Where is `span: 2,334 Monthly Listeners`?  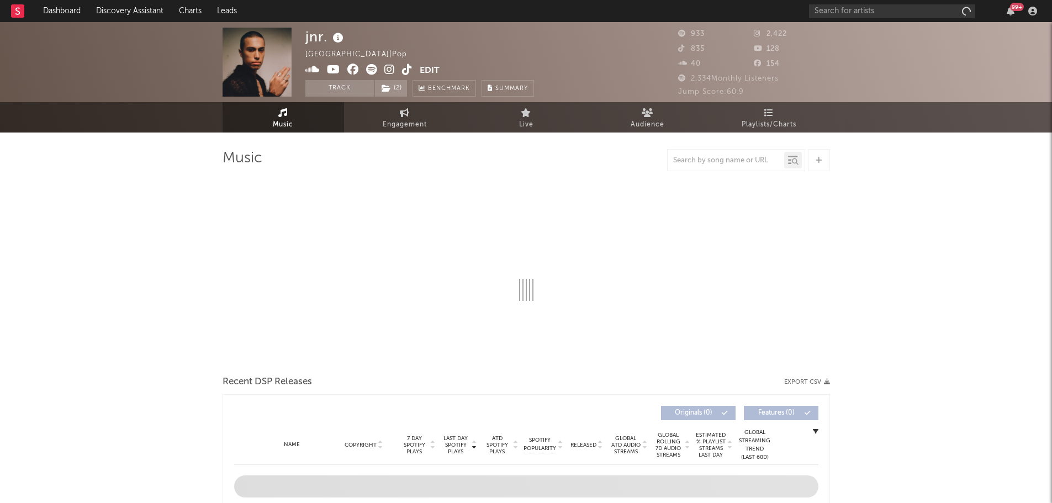
span: 2,334 Monthly Listeners is located at coordinates (728, 78).